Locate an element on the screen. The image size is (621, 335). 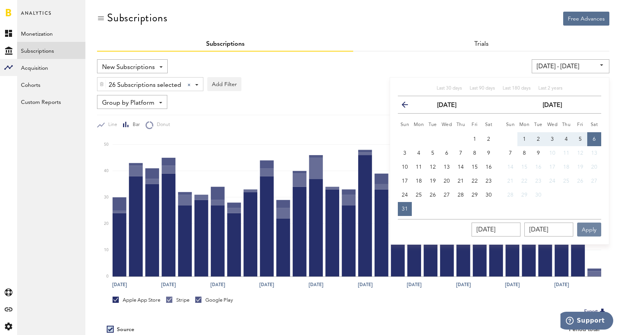
span: 2 is located at coordinates (488, 139).